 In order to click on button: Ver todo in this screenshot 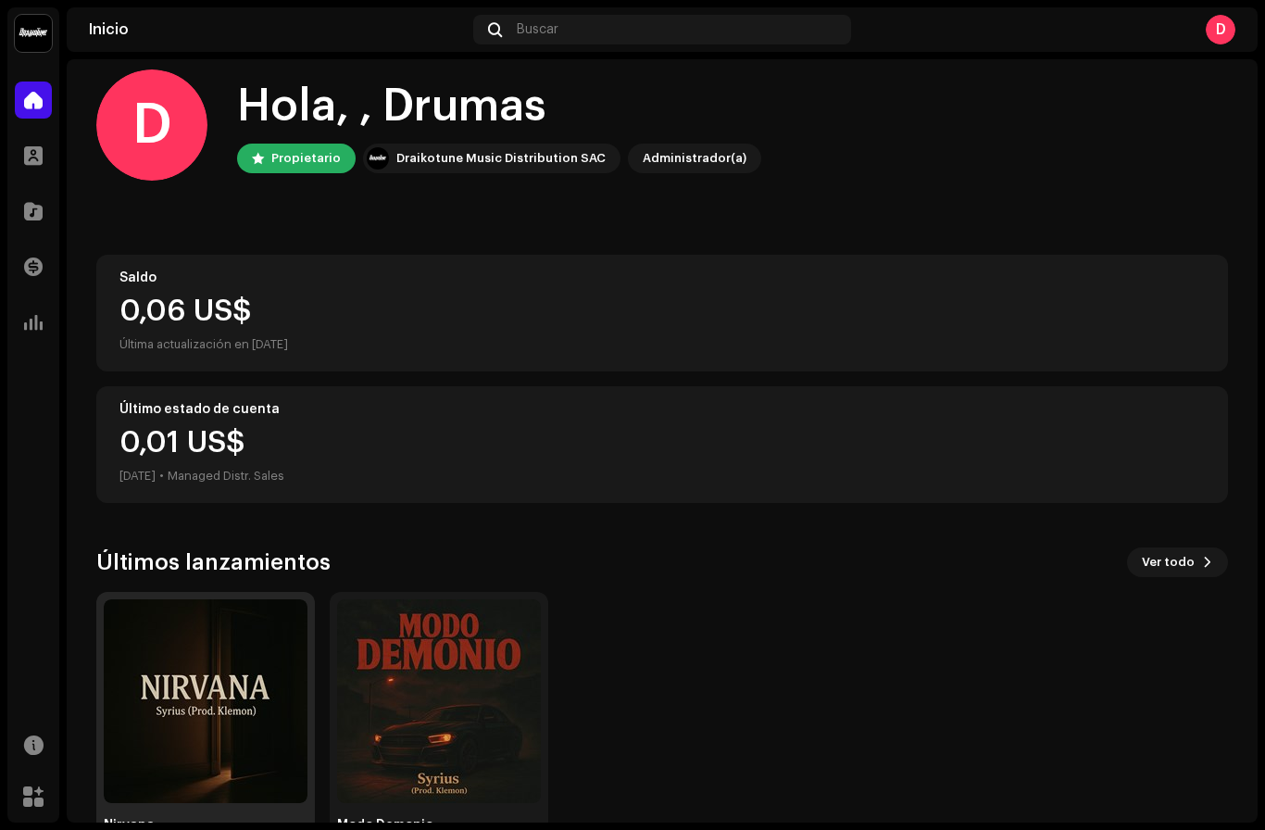, I will do `click(1177, 562)`.